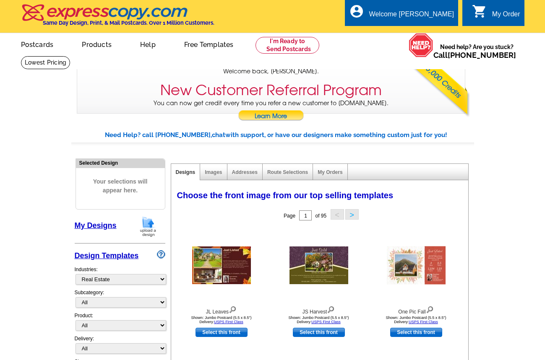  What do you see at coordinates (120, 163) in the screenshot?
I see `div: Selected Design` at bounding box center [120, 163].